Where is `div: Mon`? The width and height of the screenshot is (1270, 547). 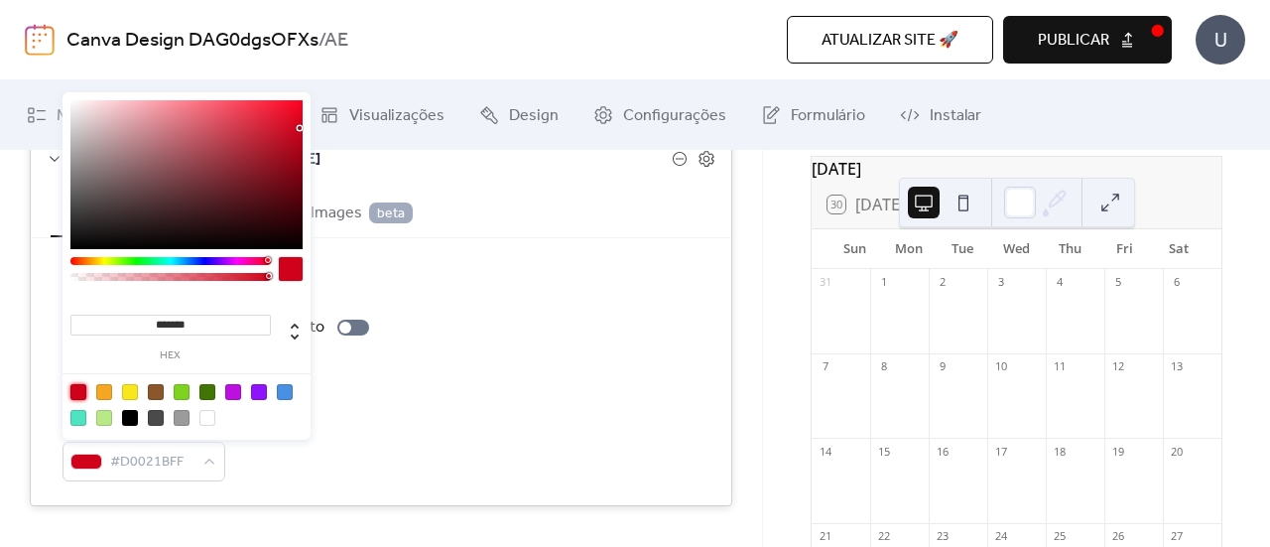
div: Mon is located at coordinates (908, 249).